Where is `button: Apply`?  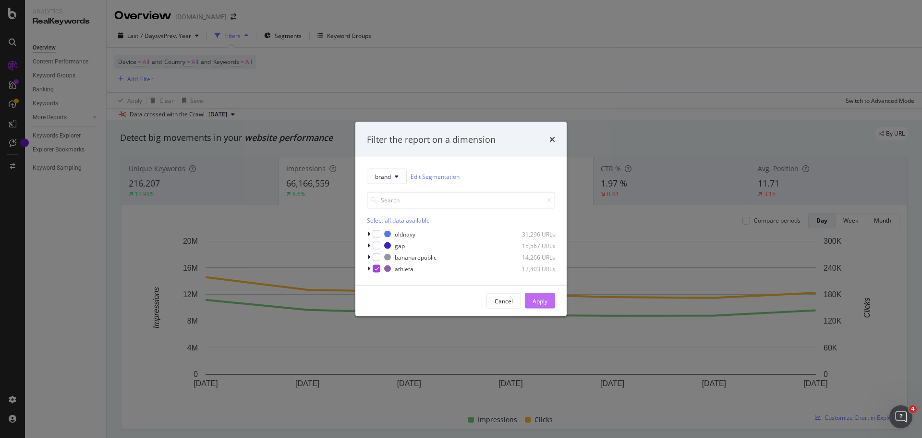
button: Apply is located at coordinates (540, 301).